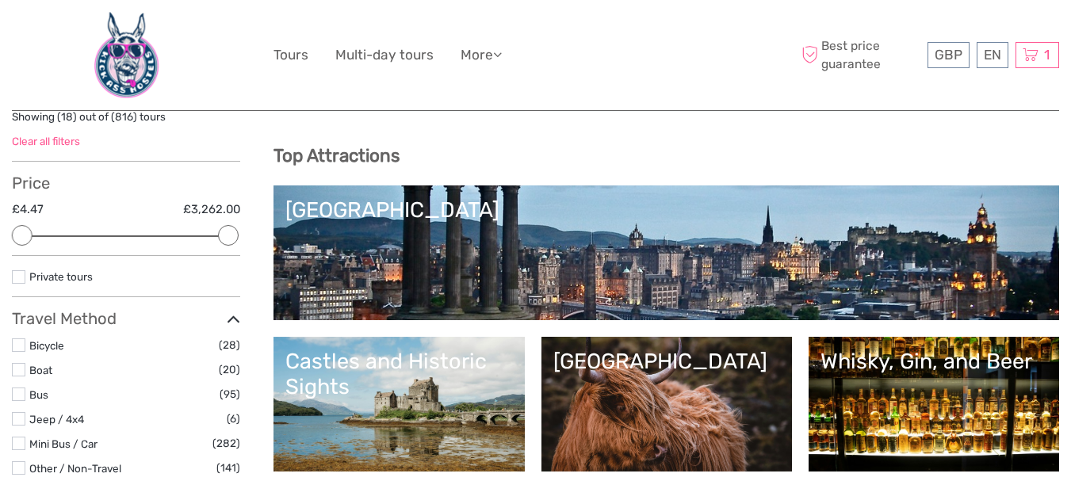  What do you see at coordinates (336, 155) in the screenshot?
I see `b: Top Attractions` at bounding box center [336, 155].